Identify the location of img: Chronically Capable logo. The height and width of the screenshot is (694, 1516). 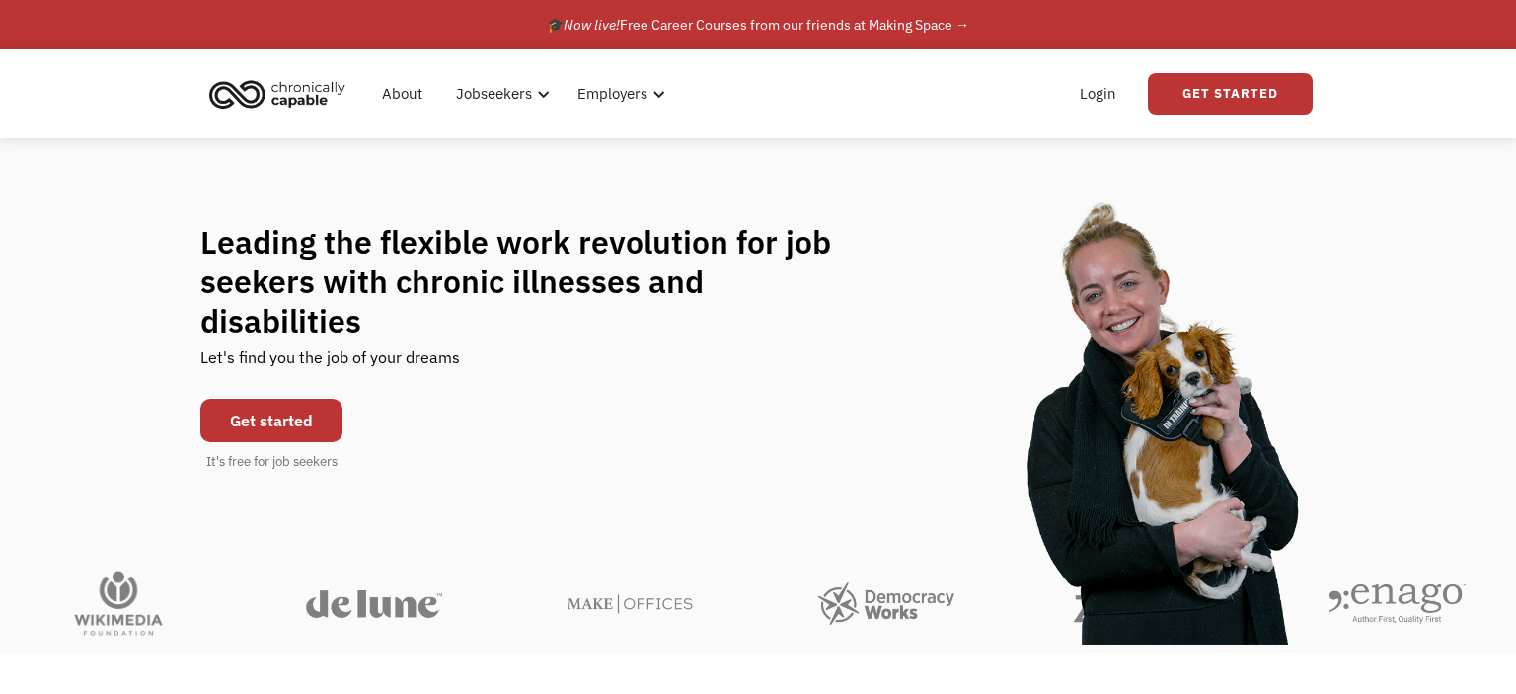
(277, 94).